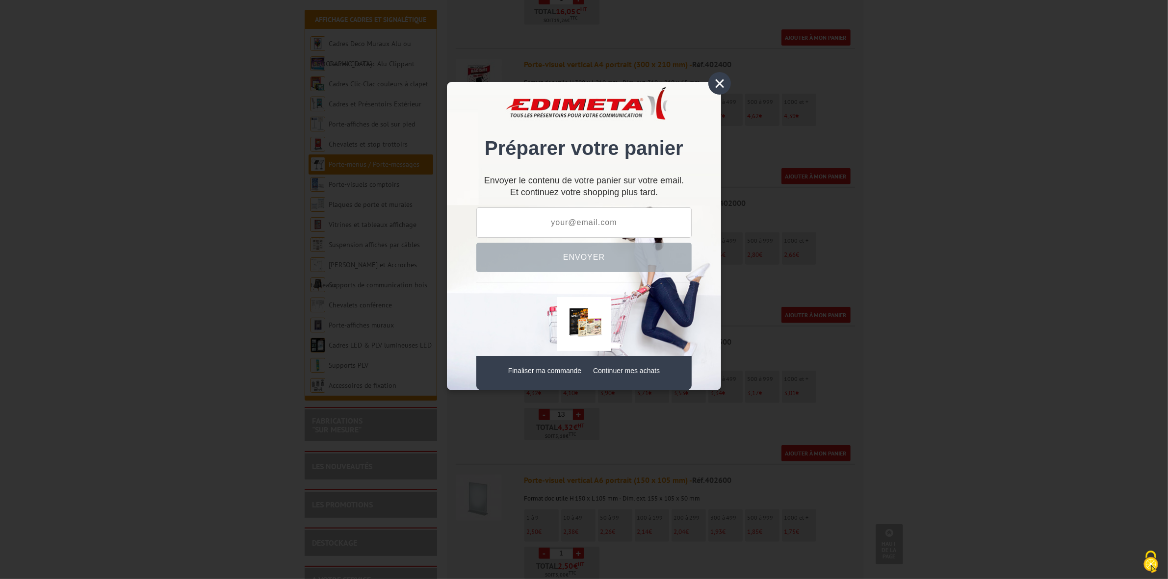  I want to click on p: Envoyer le contenu de votre panier sur votre email., so click(584, 180).